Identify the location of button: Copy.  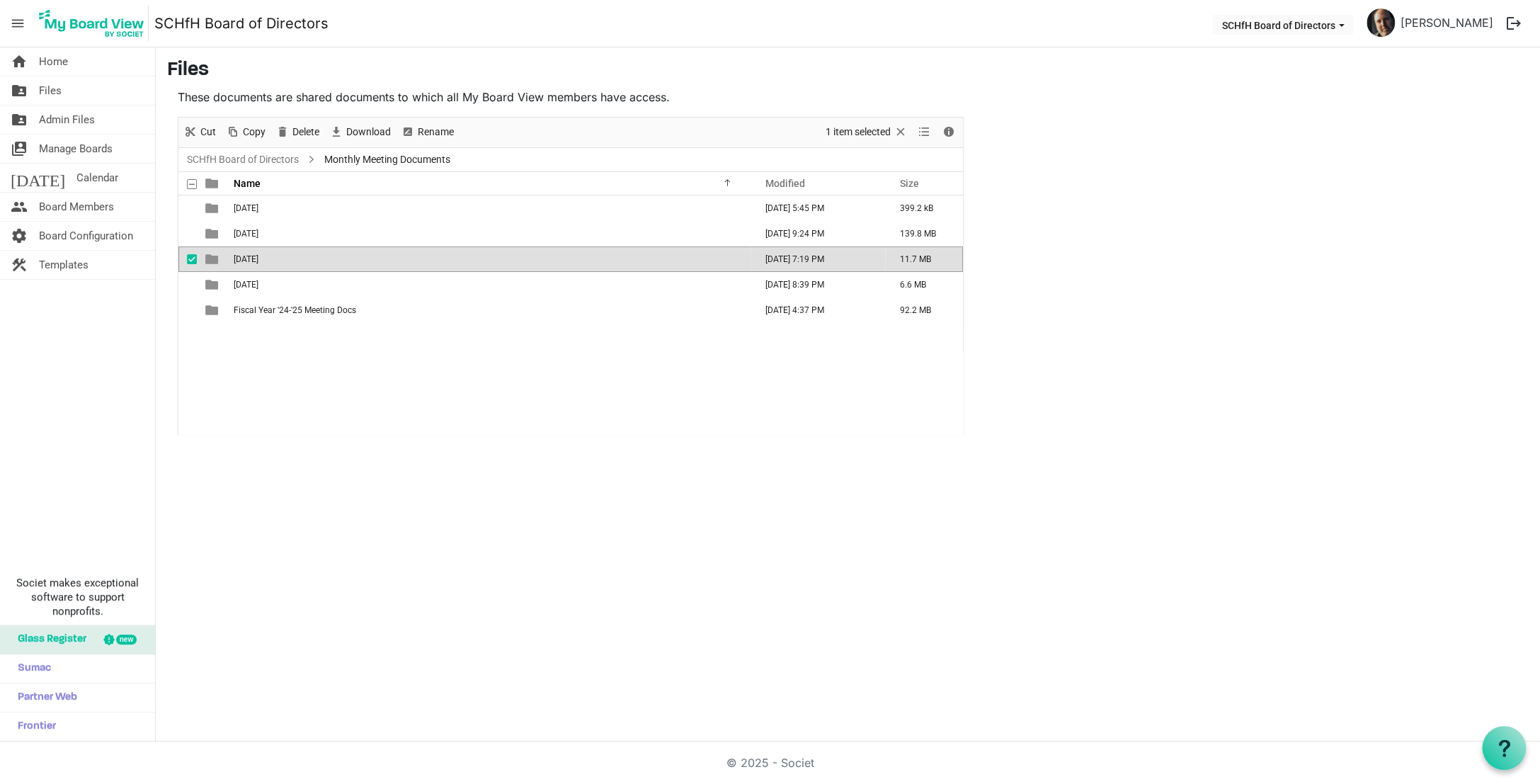
(246, 131).